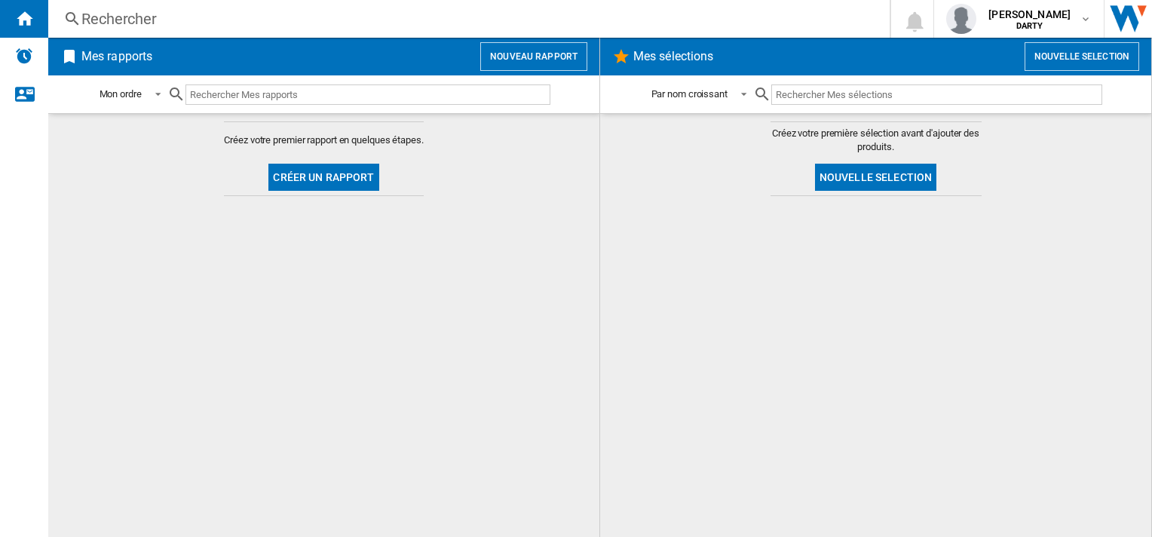 The image size is (1152, 537). I want to click on input: Rechercher Mes rapports, so click(368, 94).